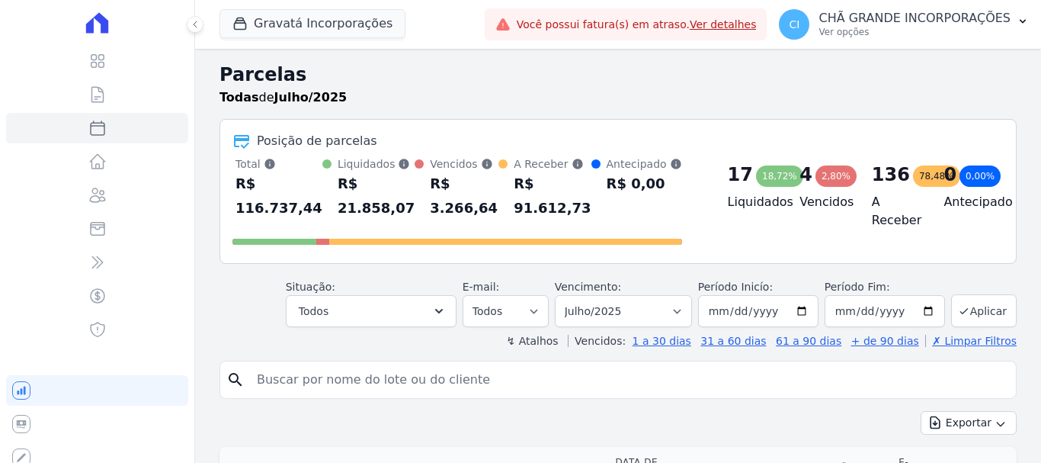 The width and height of the screenshot is (1041, 463). I want to click on label: E-mail:, so click(481, 287).